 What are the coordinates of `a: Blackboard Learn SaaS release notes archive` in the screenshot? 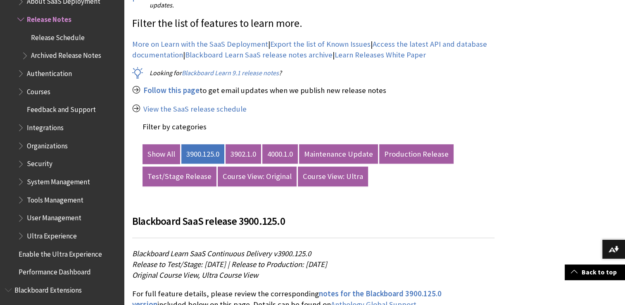 It's located at (258, 55).